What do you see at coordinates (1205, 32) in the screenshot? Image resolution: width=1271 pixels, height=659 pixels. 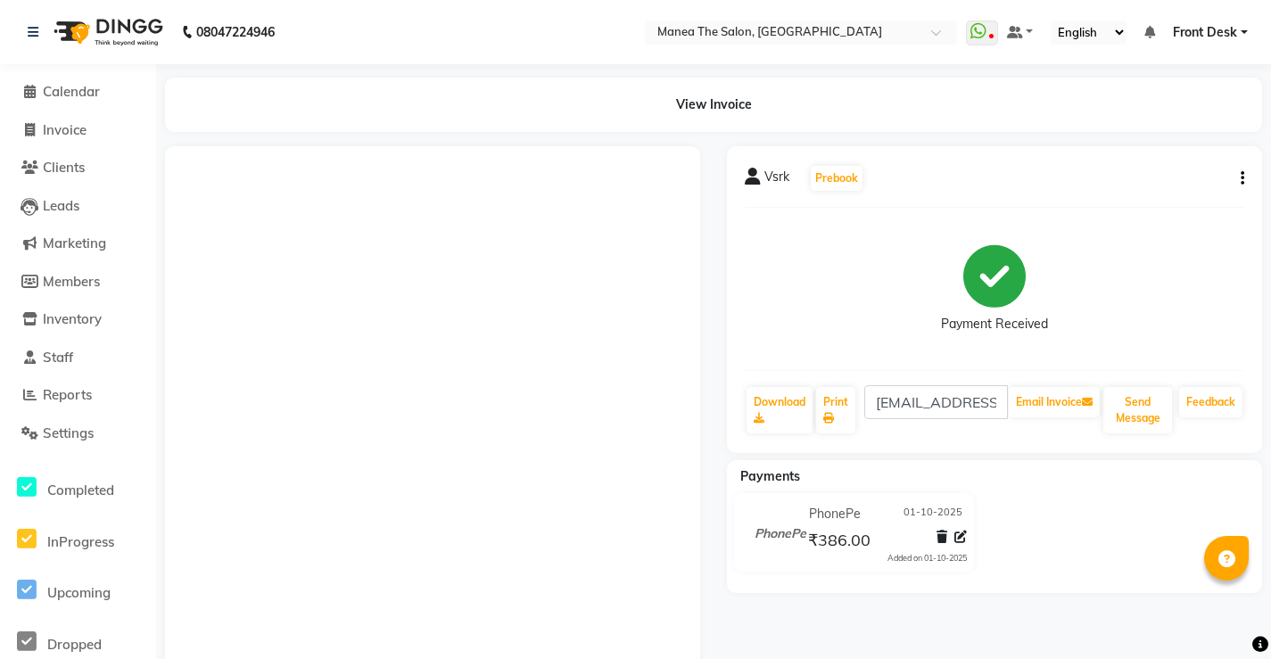 I see `span: Front Desk` at bounding box center [1205, 32].